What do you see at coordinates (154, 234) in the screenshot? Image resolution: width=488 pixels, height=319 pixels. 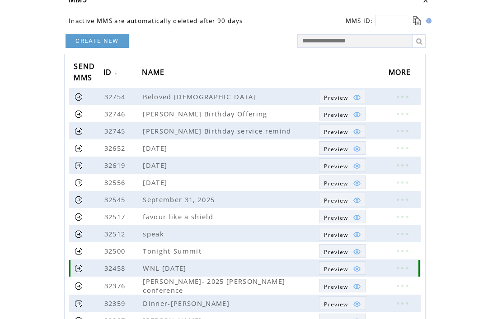 I see `span: speak` at bounding box center [154, 234].